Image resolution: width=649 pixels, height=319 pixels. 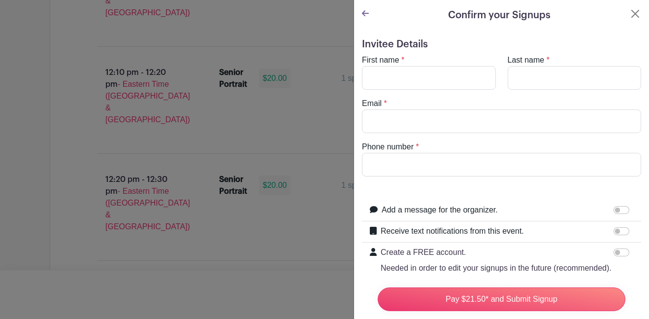 What do you see at coordinates (501, 299) in the screenshot?
I see `input: Pay $21.50* and Submit Signup` at bounding box center [501, 299].